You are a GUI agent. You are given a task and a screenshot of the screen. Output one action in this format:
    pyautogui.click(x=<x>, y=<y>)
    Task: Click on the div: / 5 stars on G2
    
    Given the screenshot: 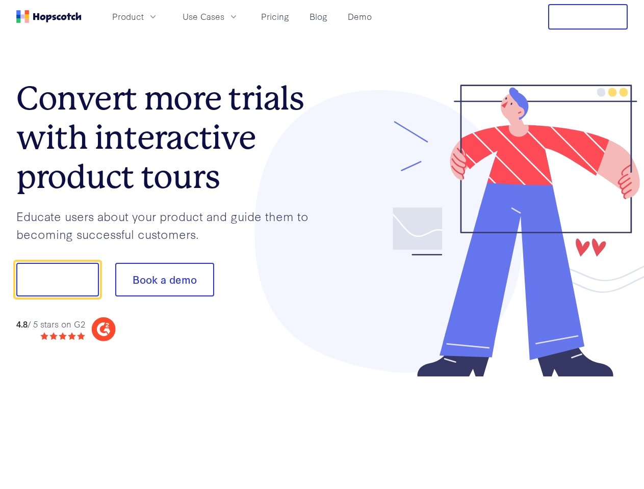 What is the action you would take?
    pyautogui.click(x=50, y=324)
    